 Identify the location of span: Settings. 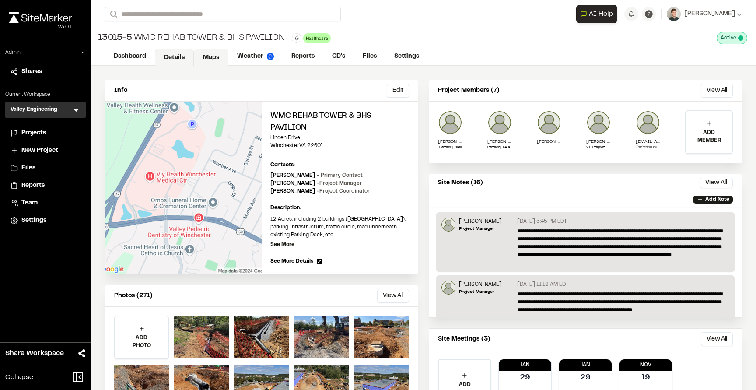
(34, 221).